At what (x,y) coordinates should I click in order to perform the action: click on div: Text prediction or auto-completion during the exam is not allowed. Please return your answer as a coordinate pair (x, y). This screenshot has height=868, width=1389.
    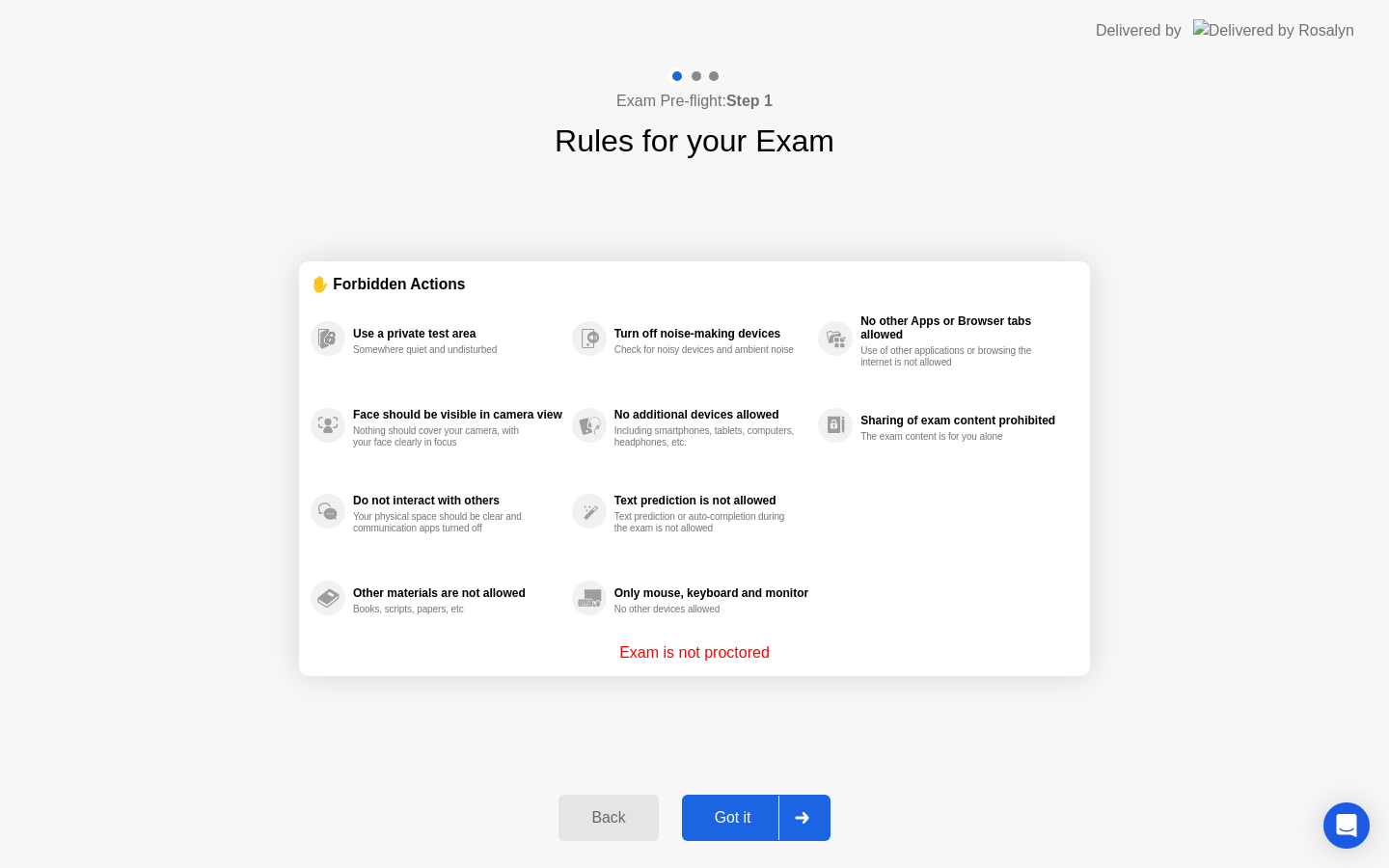
    Looking at the image, I should click on (706, 523).